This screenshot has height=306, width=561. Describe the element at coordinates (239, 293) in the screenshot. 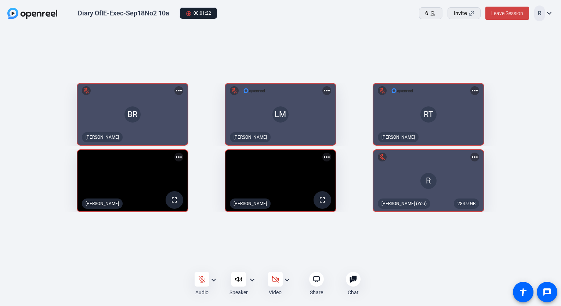

I see `div: Speaker` at that location.